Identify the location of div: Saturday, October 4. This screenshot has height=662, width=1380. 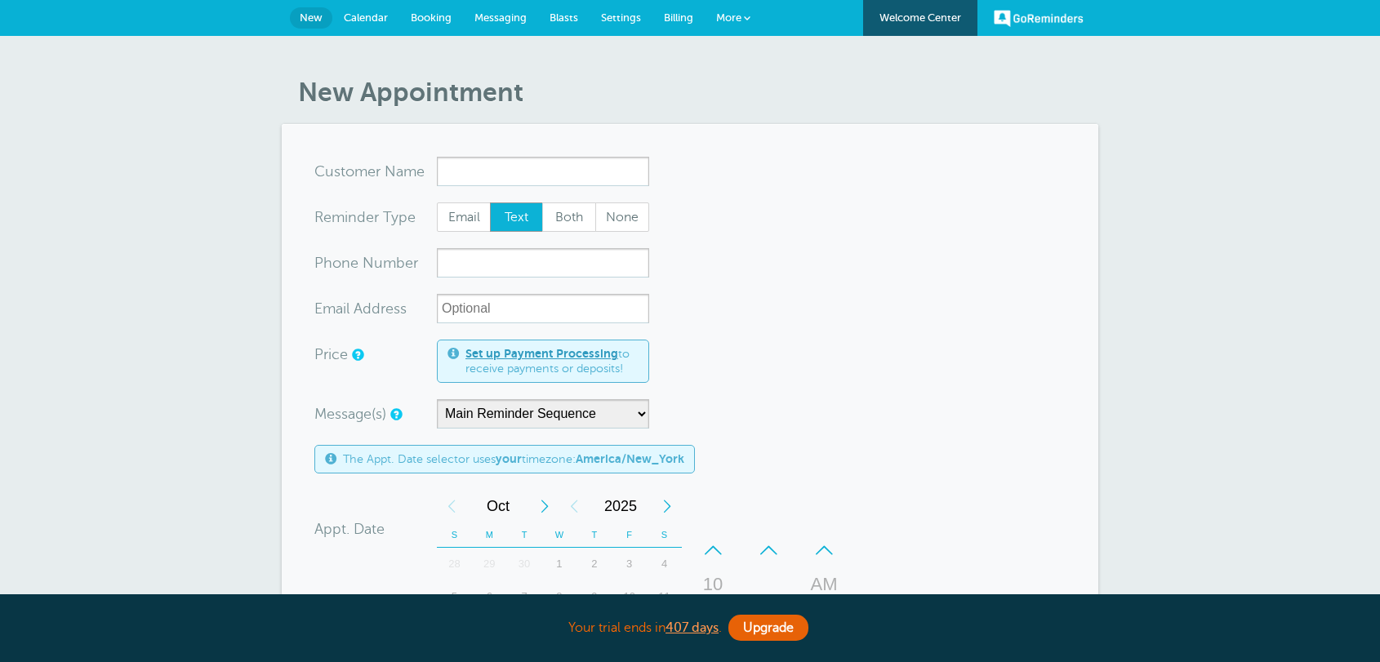
(664, 564).